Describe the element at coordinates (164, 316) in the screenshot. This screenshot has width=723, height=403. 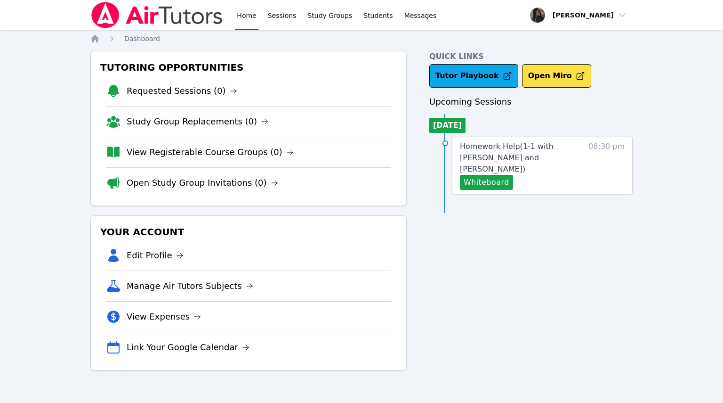
I see `a: View Expenses` at that location.